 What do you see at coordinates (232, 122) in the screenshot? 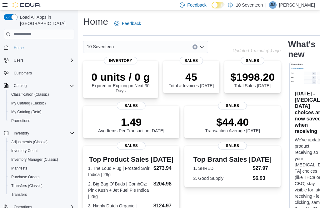
I see `p: $44.40` at bounding box center [232, 122].